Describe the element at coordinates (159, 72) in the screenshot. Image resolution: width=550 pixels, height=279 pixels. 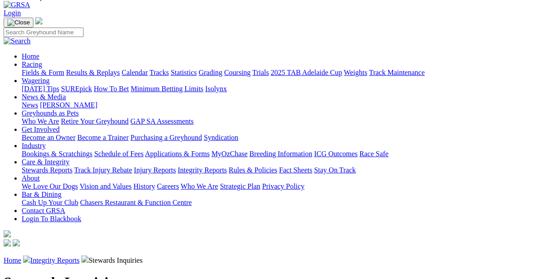
I see `a: Tracks` at that location.